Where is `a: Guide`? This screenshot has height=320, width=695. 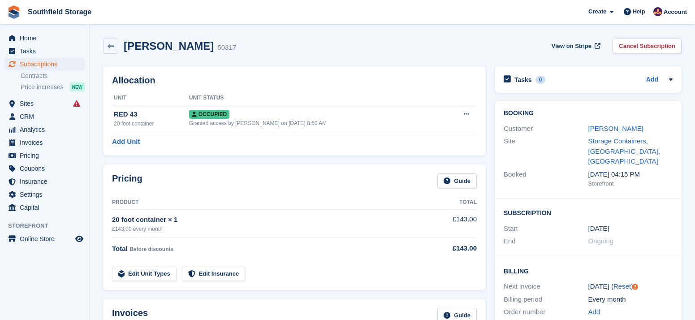 a: Guide is located at coordinates (457, 181).